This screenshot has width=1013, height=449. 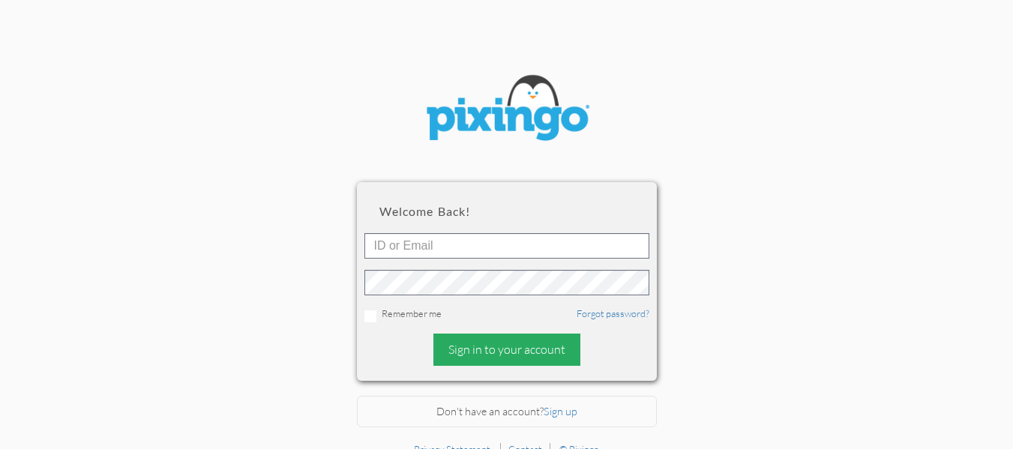 I want to click on div: Remember me, so click(x=507, y=314).